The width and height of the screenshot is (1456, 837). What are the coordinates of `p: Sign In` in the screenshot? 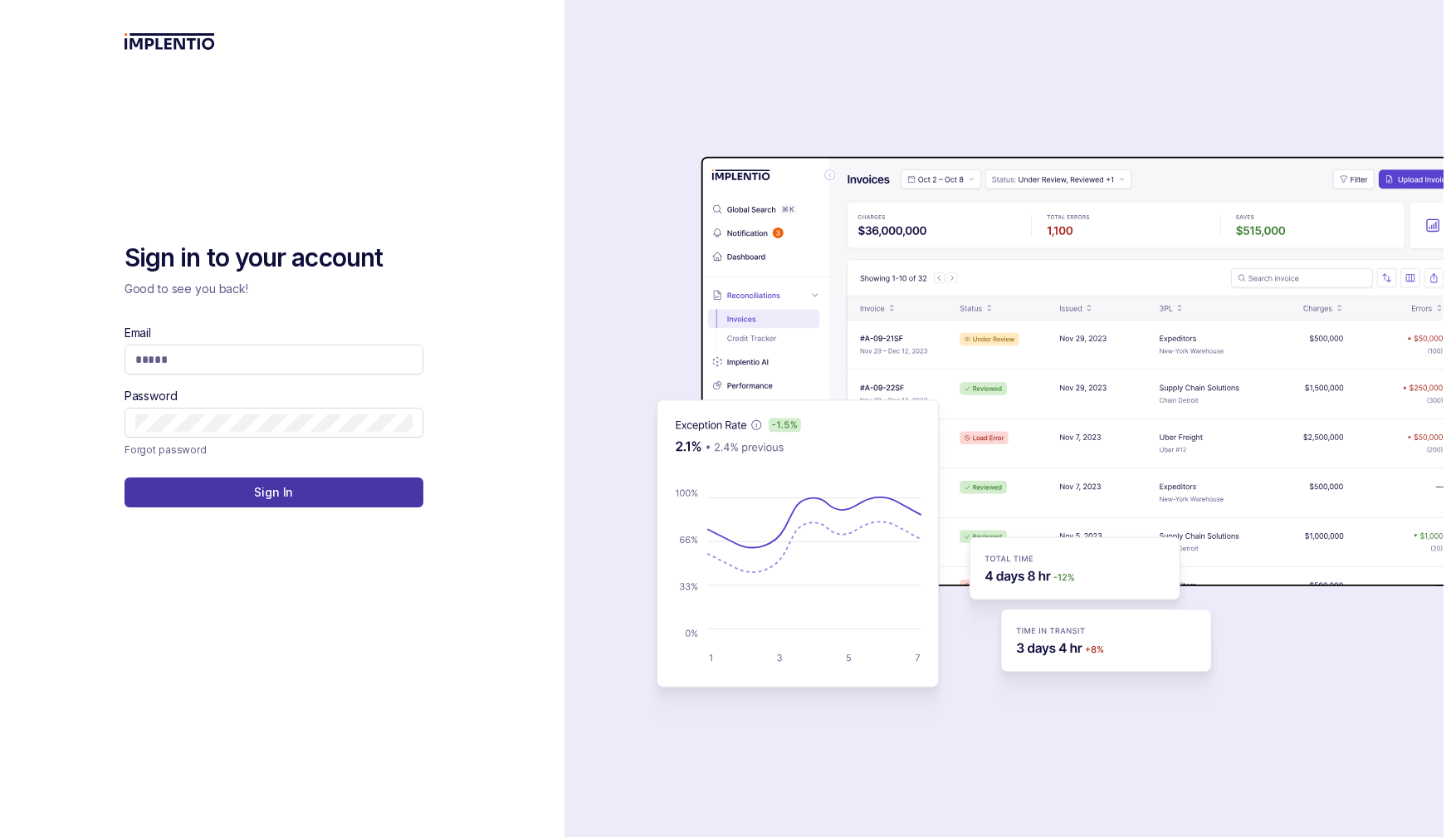 It's located at (273, 492).